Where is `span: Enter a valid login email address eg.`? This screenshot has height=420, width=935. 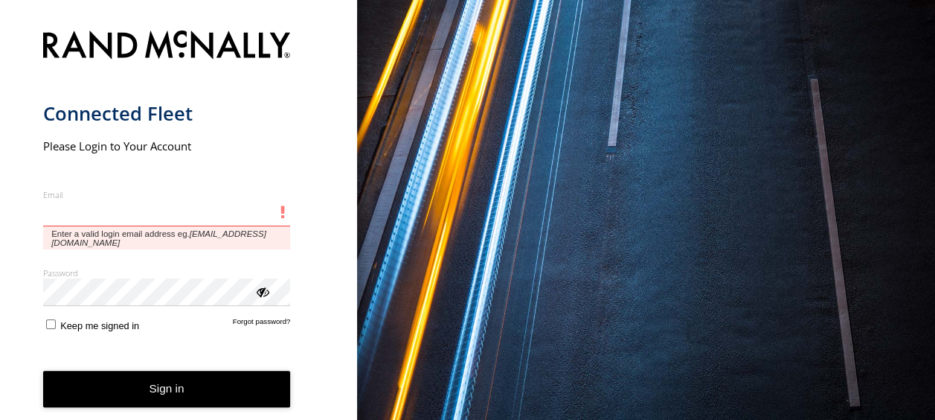 span: Enter a valid login email address eg. is located at coordinates (167, 237).